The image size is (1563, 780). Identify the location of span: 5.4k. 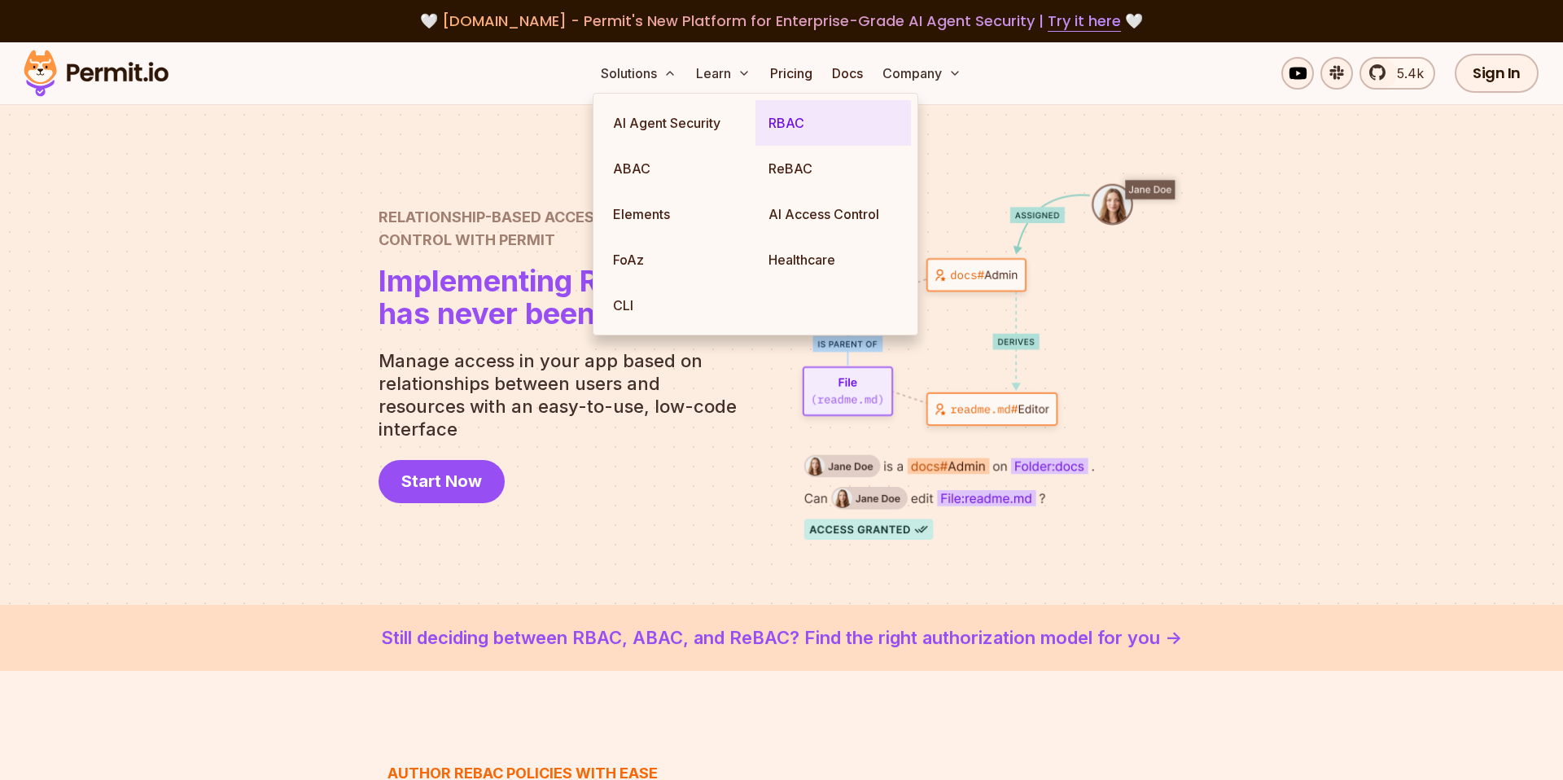
(1405, 73).